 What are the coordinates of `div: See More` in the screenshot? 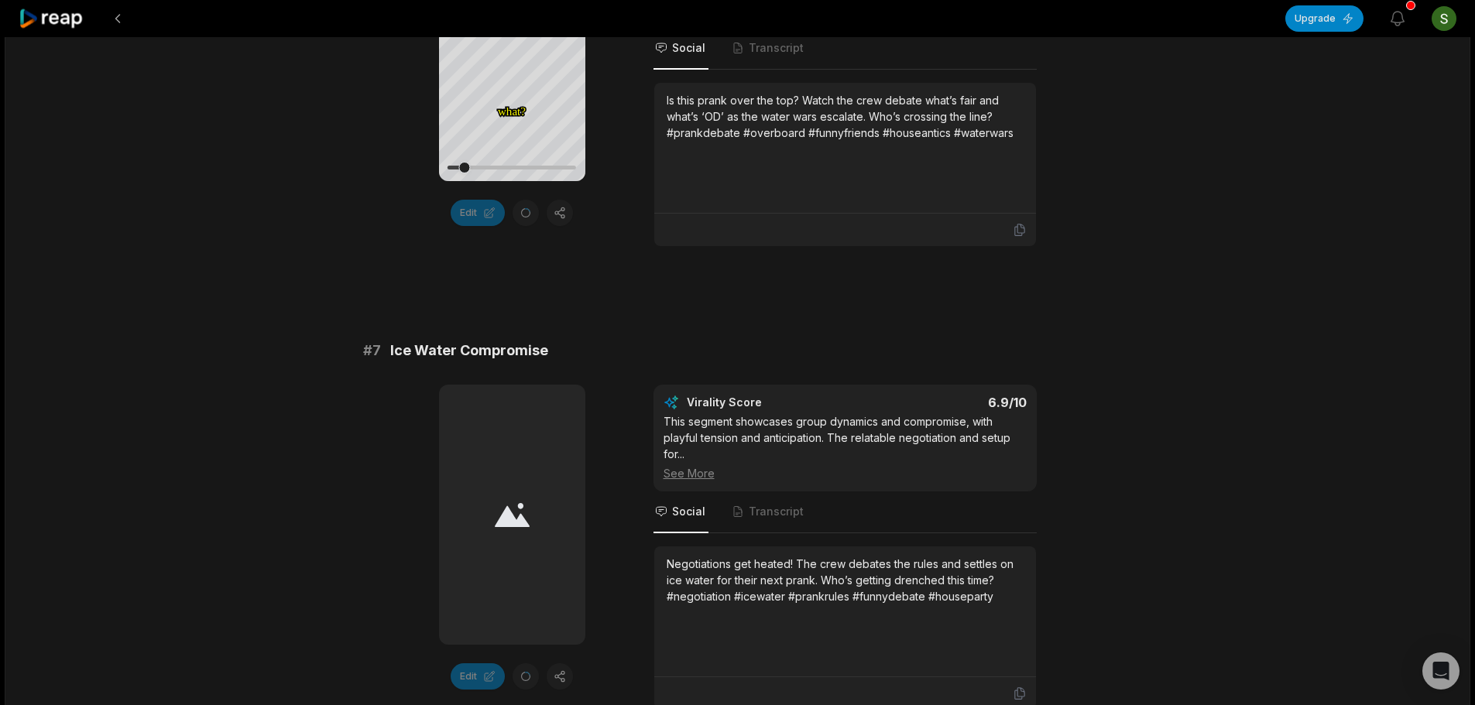 It's located at (845, 473).